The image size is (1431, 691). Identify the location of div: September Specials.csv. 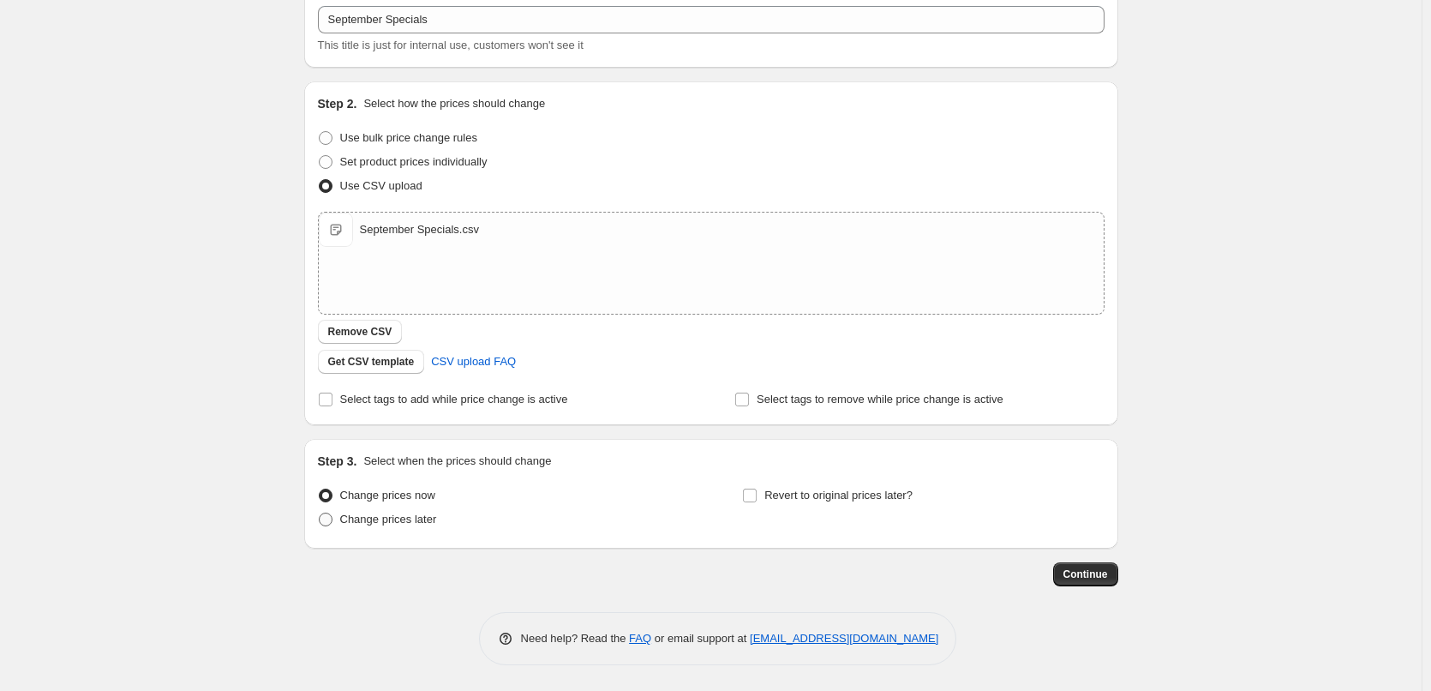
(419, 230).